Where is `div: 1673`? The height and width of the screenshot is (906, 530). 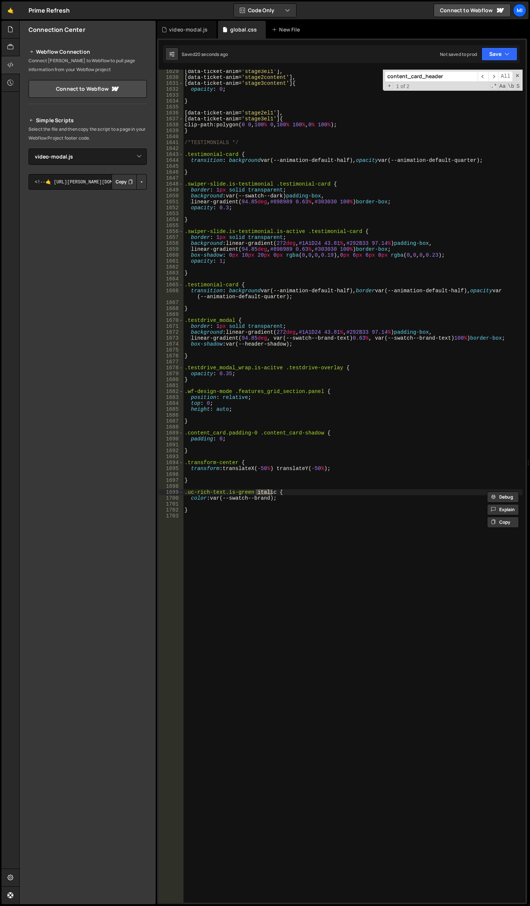 div: 1673 is located at coordinates (171, 338).